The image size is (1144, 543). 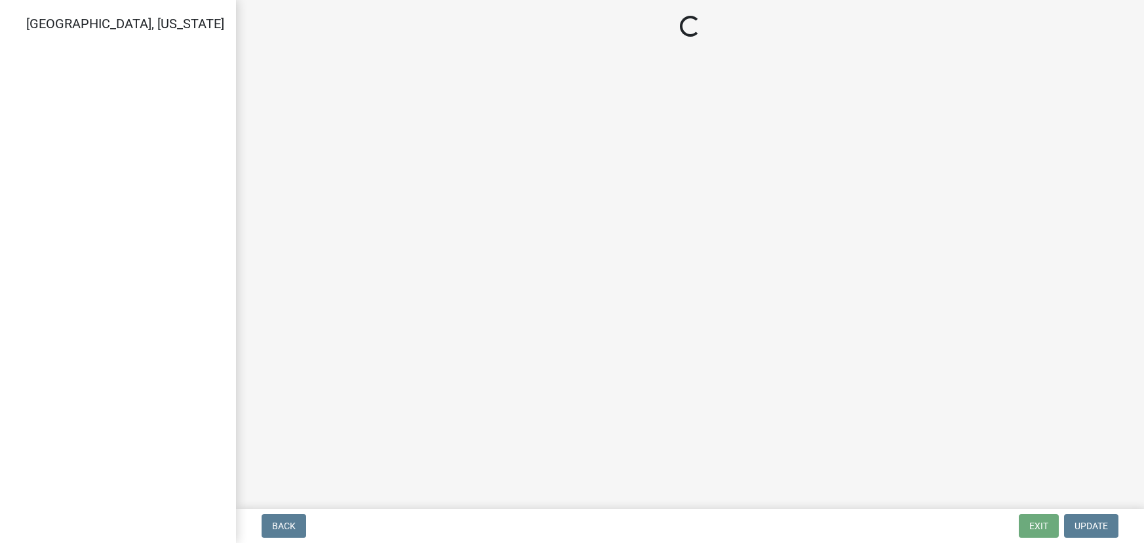 What do you see at coordinates (1091, 526) in the screenshot?
I see `span: Update` at bounding box center [1091, 526].